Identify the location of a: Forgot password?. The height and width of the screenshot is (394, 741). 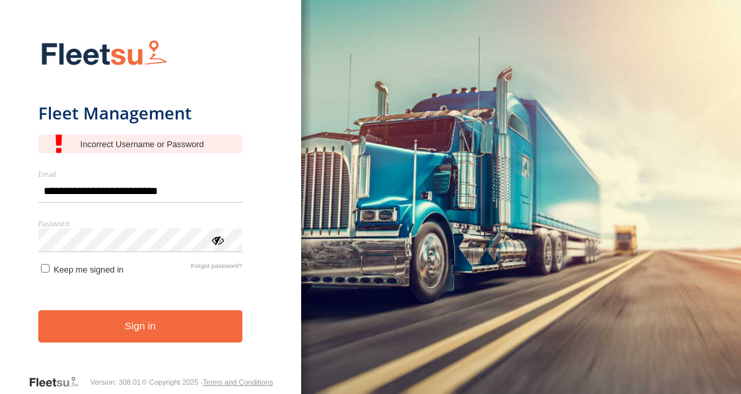
(217, 268).